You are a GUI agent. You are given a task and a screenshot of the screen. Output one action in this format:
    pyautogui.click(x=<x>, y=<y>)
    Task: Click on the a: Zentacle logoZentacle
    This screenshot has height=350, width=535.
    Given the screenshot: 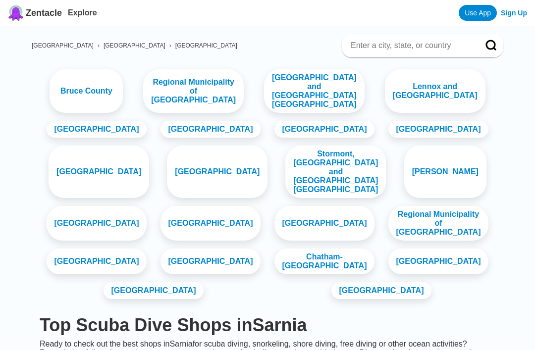 What is the action you would take?
    pyautogui.click(x=35, y=13)
    